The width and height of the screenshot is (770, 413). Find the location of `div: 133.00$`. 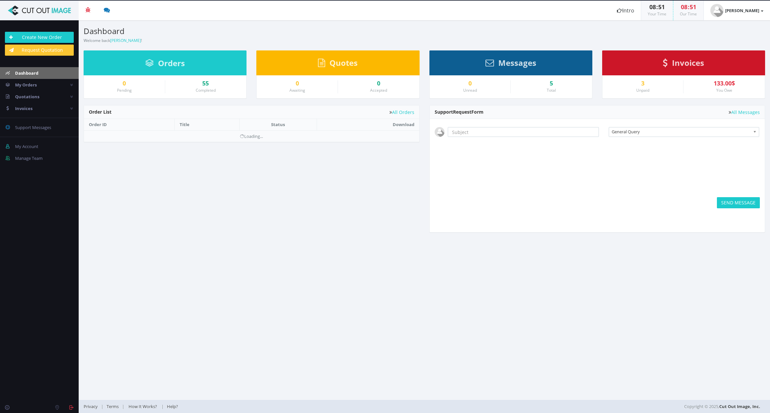

div: 133.00$ is located at coordinates (724, 84).